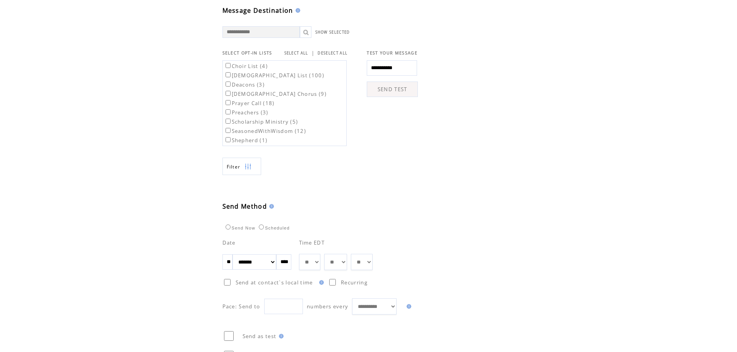  What do you see at coordinates (246, 113) in the screenshot?
I see `label: Preachers (3)` at bounding box center [246, 113].